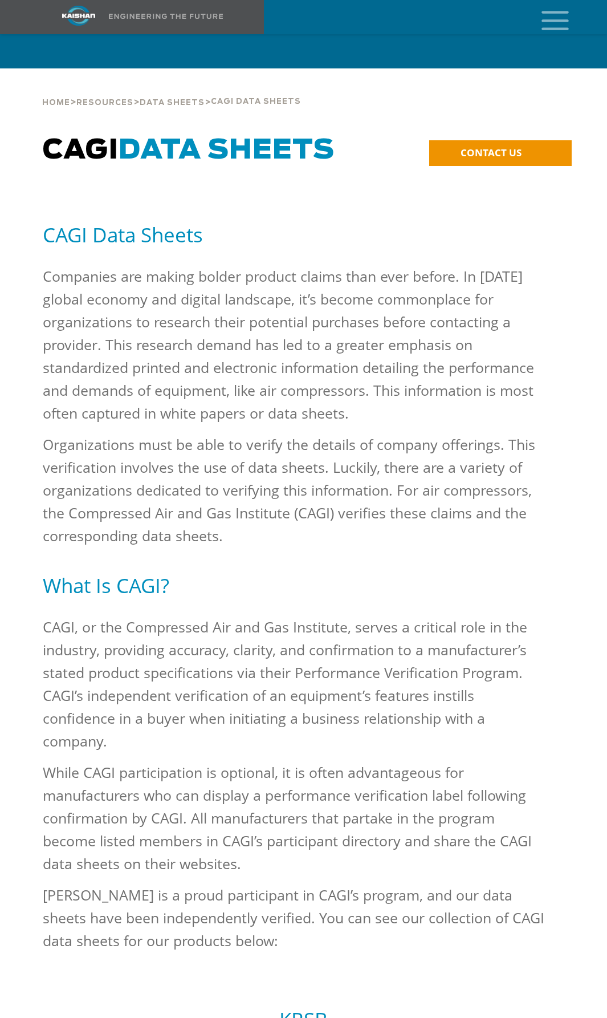 The image size is (607, 1018). Describe the element at coordinates (166, 16) in the screenshot. I see `img: Engineering the future` at that location.